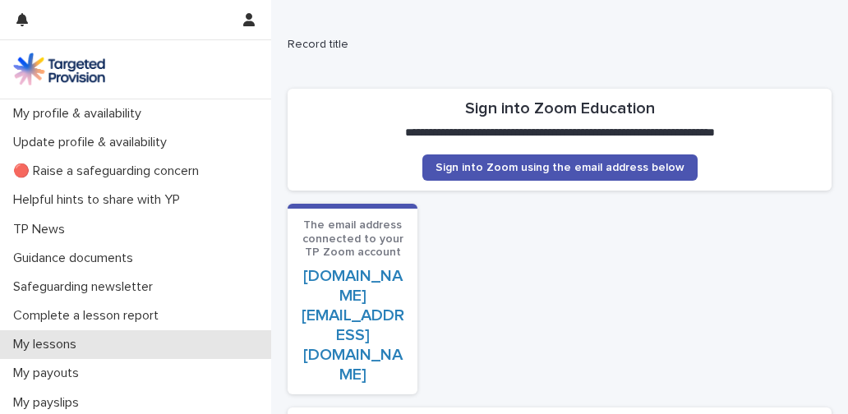 The image size is (848, 414). Describe the element at coordinates (86, 287) in the screenshot. I see `p: Safeguarding newsletter` at that location.